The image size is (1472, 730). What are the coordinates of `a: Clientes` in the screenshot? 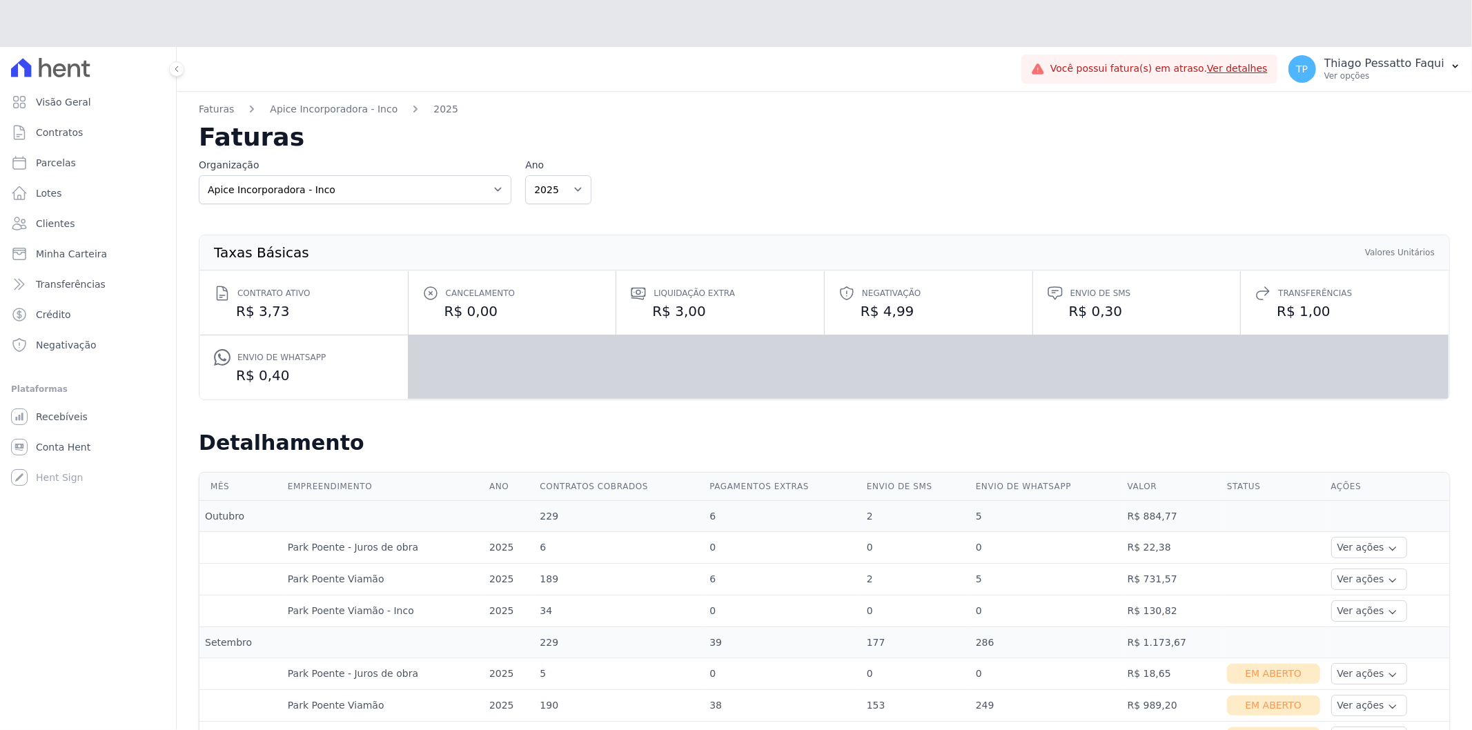 It's located at (88, 224).